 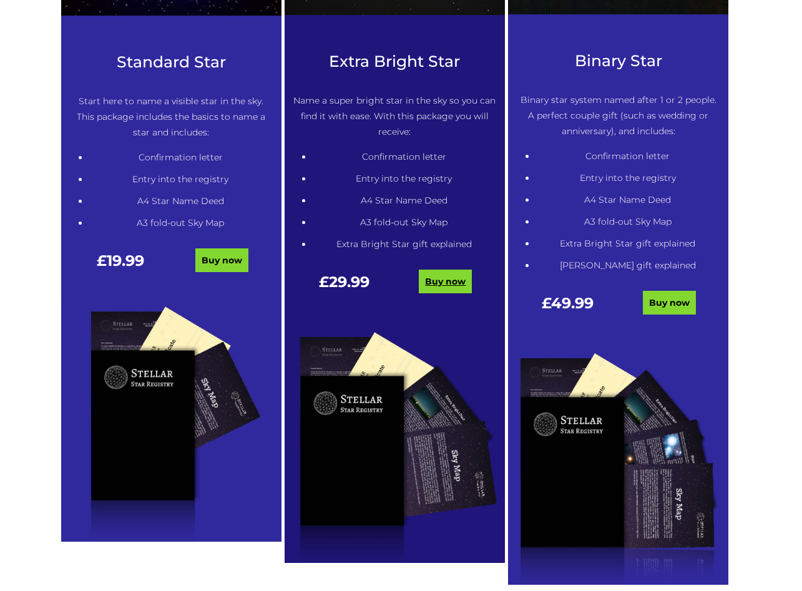 What do you see at coordinates (171, 117) in the screenshot?
I see `p: Start here to name a visible star in the sky. This package includes the basics to name a star and...` at bounding box center [171, 117].